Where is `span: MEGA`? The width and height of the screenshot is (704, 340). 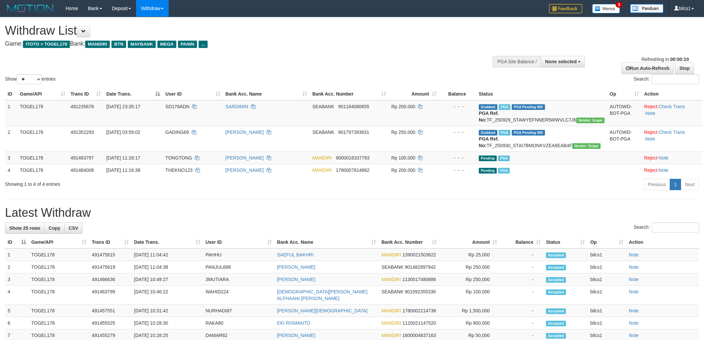
span: MEGA is located at coordinates (167, 44).